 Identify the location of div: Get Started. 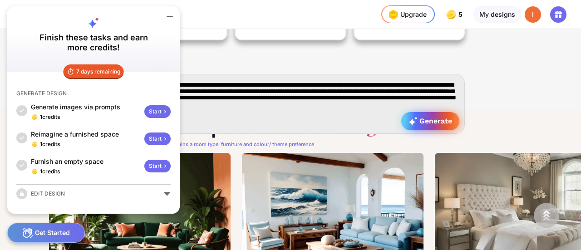
(46, 233).